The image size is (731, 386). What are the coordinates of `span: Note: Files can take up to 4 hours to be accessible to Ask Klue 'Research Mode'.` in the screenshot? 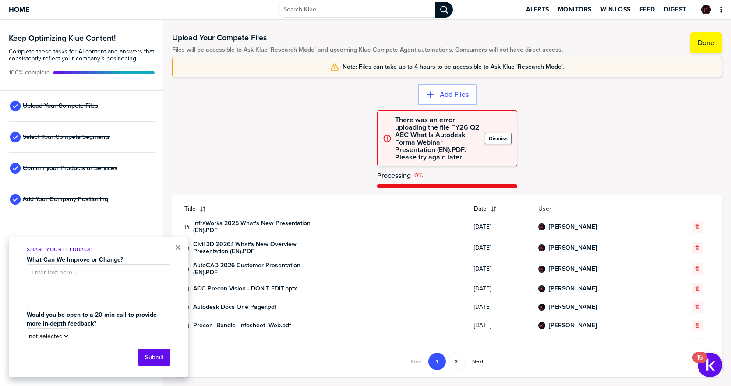 It's located at (453, 67).